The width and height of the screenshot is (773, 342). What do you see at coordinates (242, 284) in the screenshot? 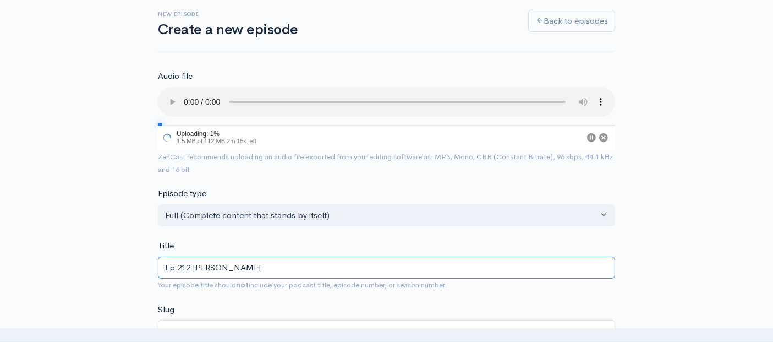
I see `strong: not` at bounding box center [242, 284].